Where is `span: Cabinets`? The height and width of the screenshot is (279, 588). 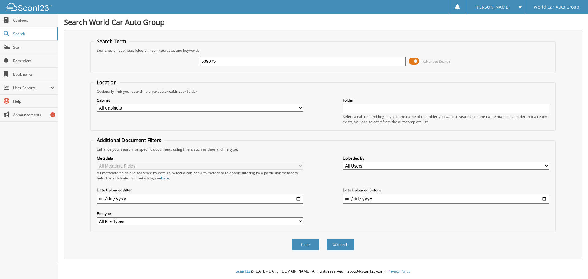
span: Cabinets is located at coordinates (34, 20).